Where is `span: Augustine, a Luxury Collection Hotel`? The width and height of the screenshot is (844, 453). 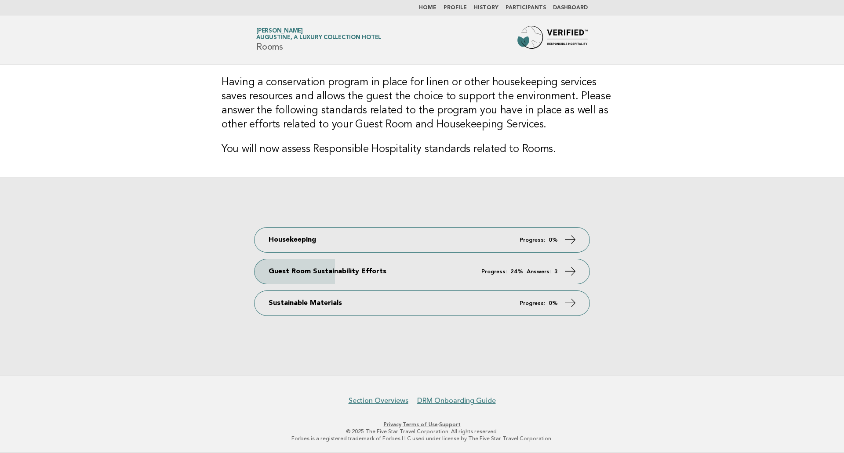
span: Augustine, a Luxury Collection Hotel is located at coordinates (319, 38).